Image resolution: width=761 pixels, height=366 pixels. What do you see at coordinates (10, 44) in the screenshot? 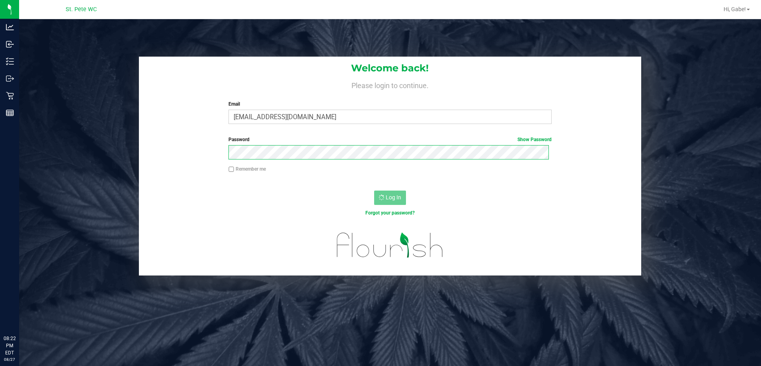
I see `inline-svg: Inbound` at bounding box center [10, 44].